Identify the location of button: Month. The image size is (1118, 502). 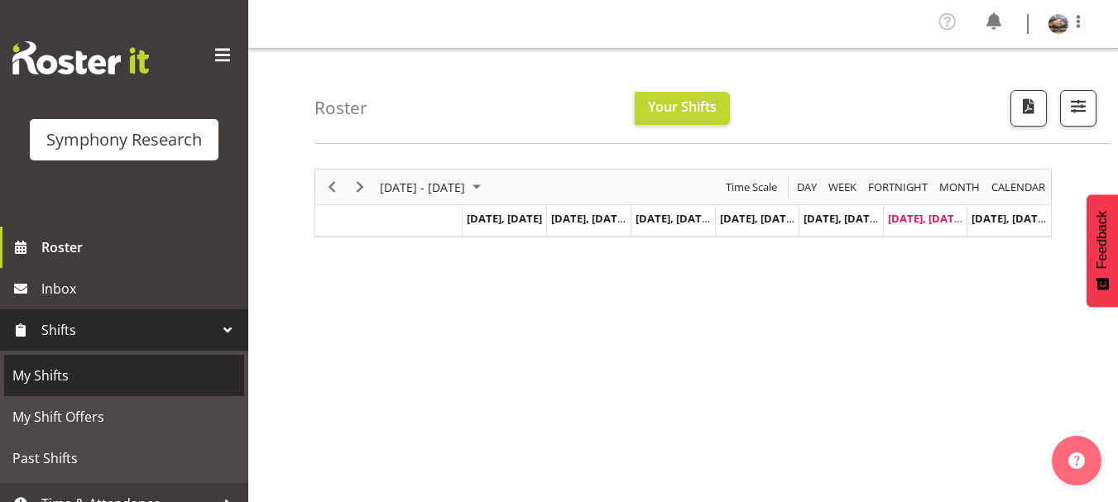
(1019, 187).